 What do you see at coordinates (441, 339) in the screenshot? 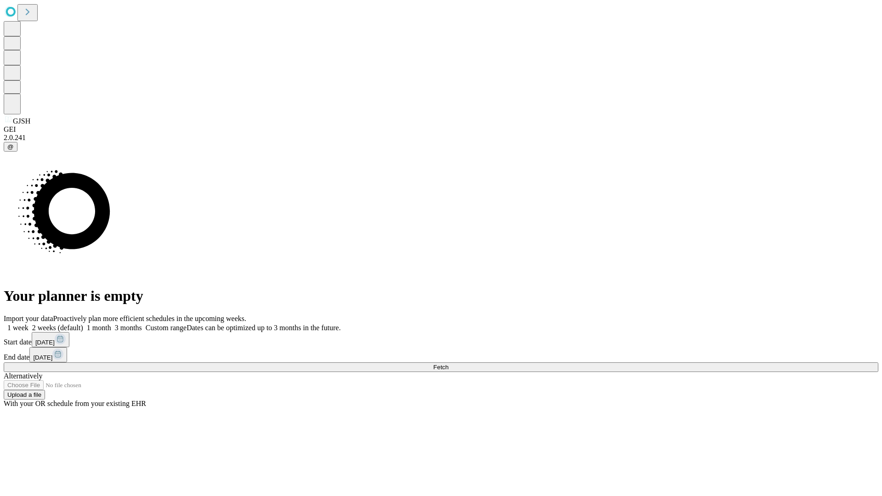
I see `div: Start date` at bounding box center [441, 339].